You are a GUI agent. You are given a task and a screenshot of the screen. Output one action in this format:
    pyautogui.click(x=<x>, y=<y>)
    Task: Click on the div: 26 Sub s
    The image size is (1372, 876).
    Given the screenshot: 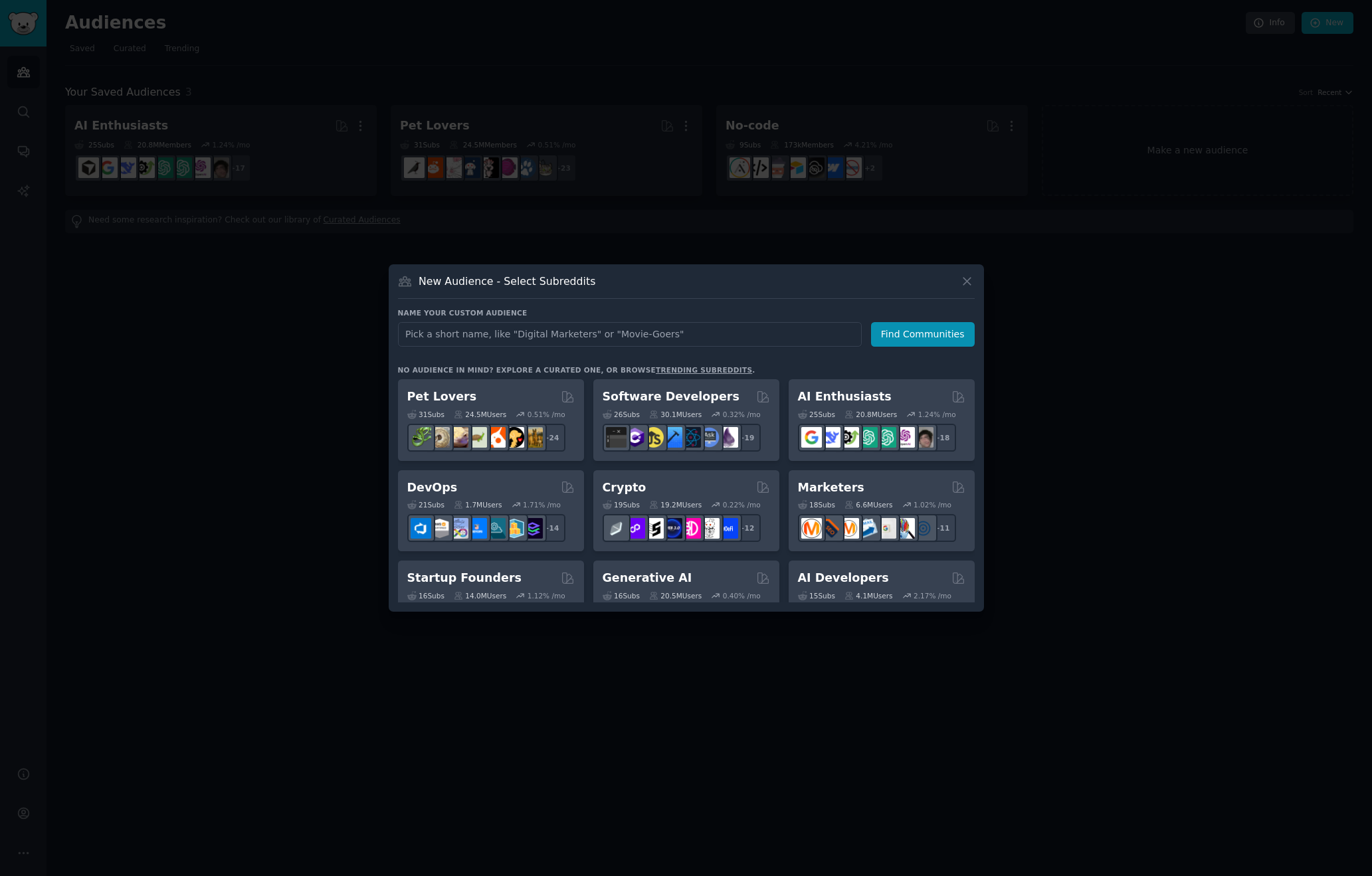 What is the action you would take?
    pyautogui.click(x=621, y=414)
    